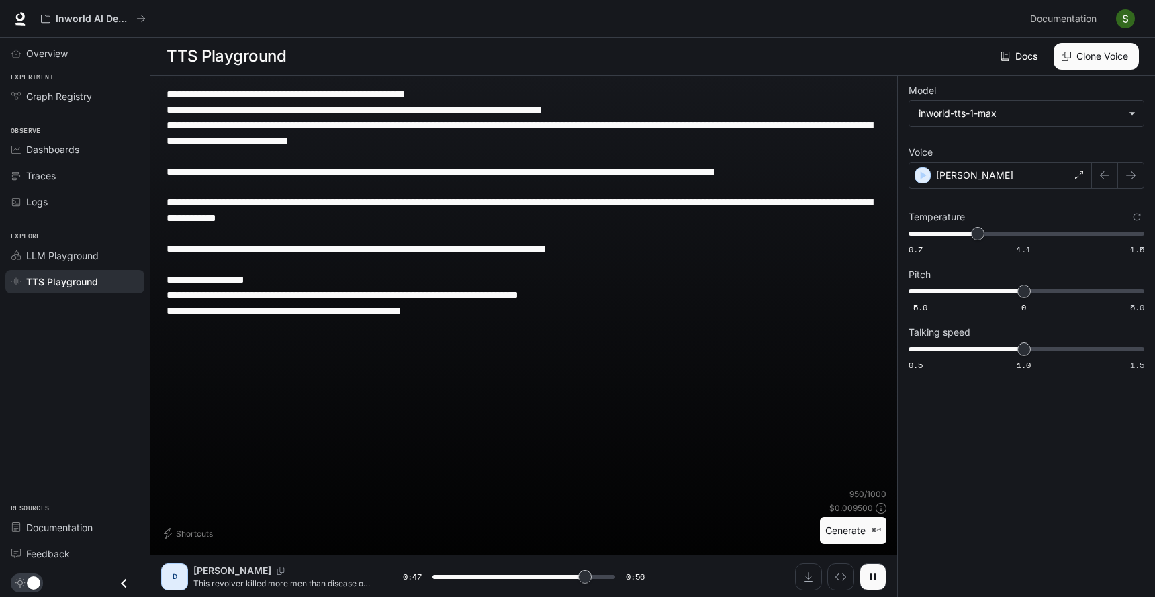  Describe the element at coordinates (93, 19) in the screenshot. I see `p: Inworld AI Demos` at that location.